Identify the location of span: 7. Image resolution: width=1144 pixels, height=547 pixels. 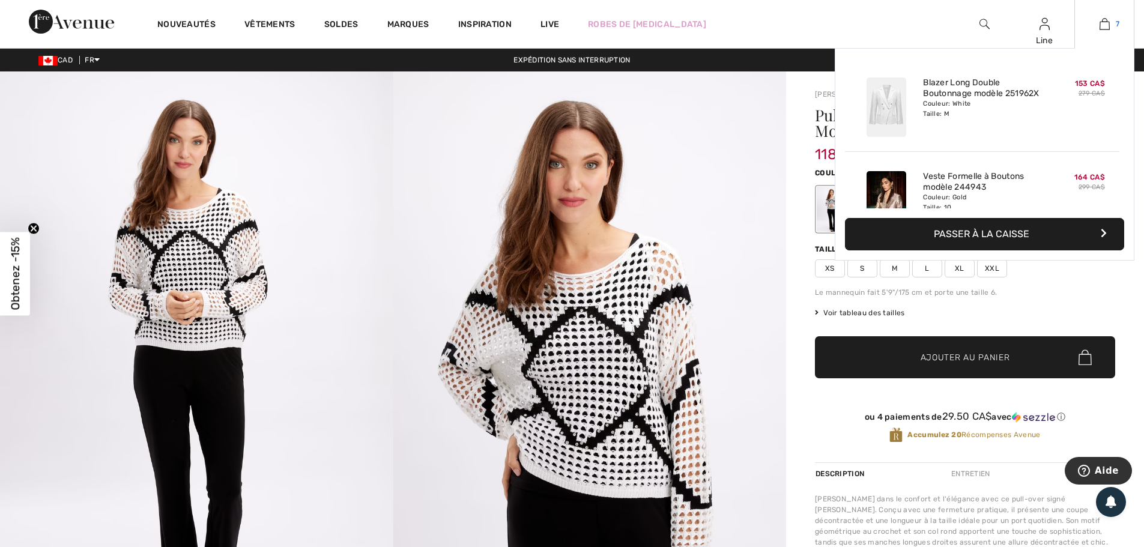
(1118, 24).